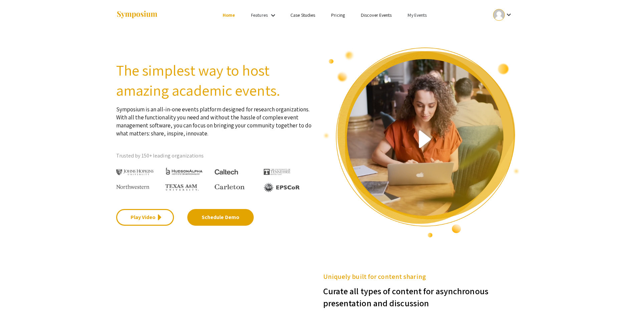 The width and height of the screenshot is (636, 316). I want to click on img: Johns Hopkins University, so click(135, 172).